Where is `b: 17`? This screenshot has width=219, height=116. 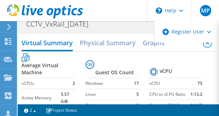
b: 17 is located at coordinates (136, 83).